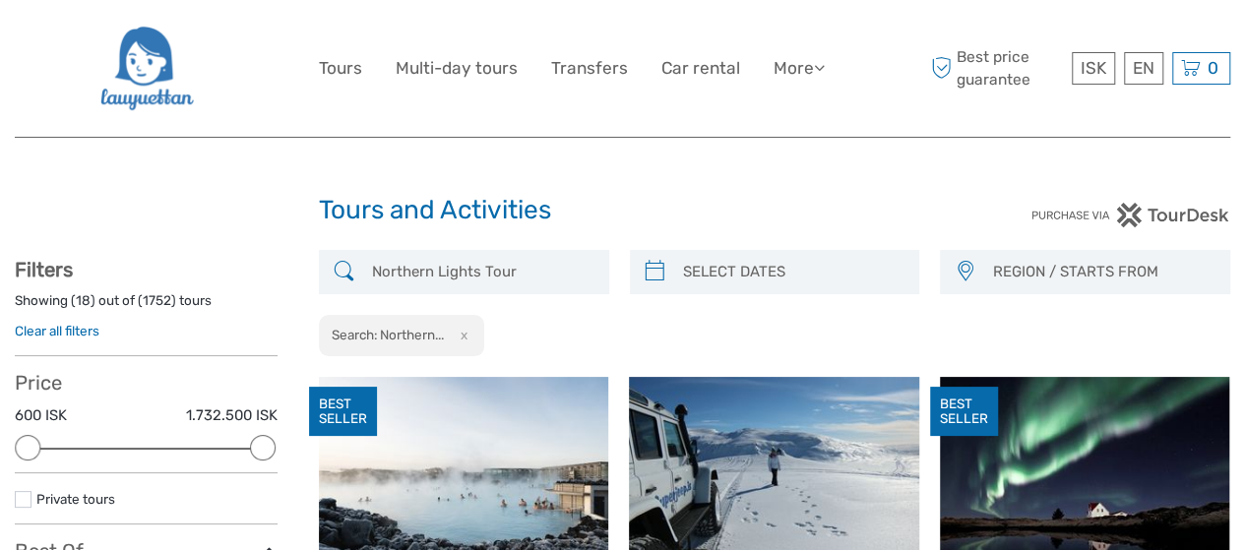  Describe the element at coordinates (481, 272) in the screenshot. I see `input: SEARCH` at that location.